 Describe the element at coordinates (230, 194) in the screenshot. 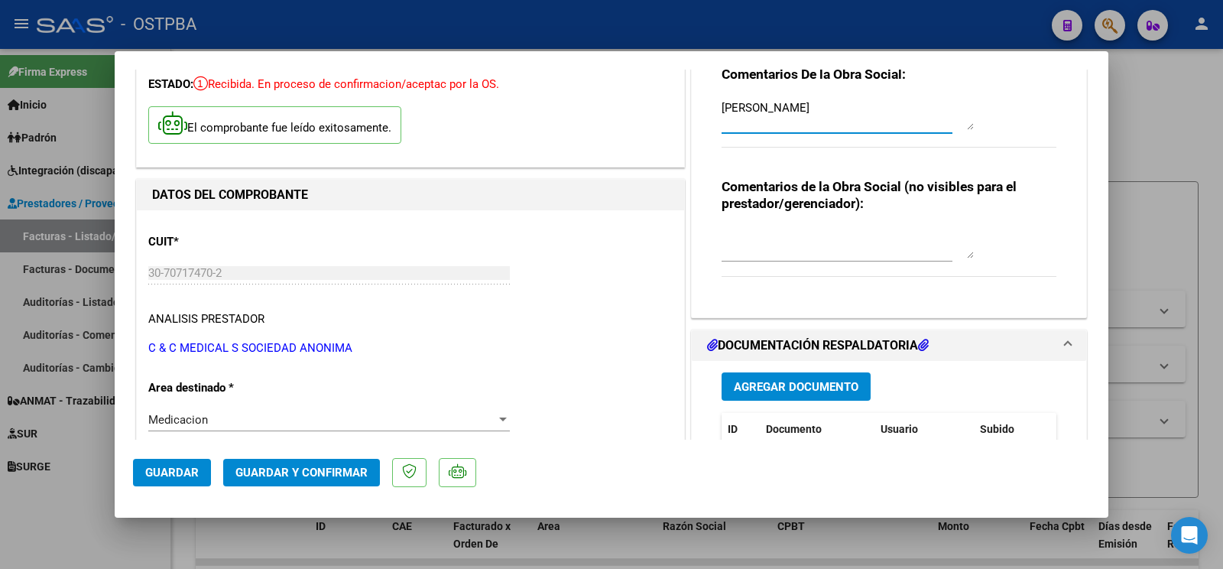

I see `strong: DATOS DEL COMPROBANTE` at that location.